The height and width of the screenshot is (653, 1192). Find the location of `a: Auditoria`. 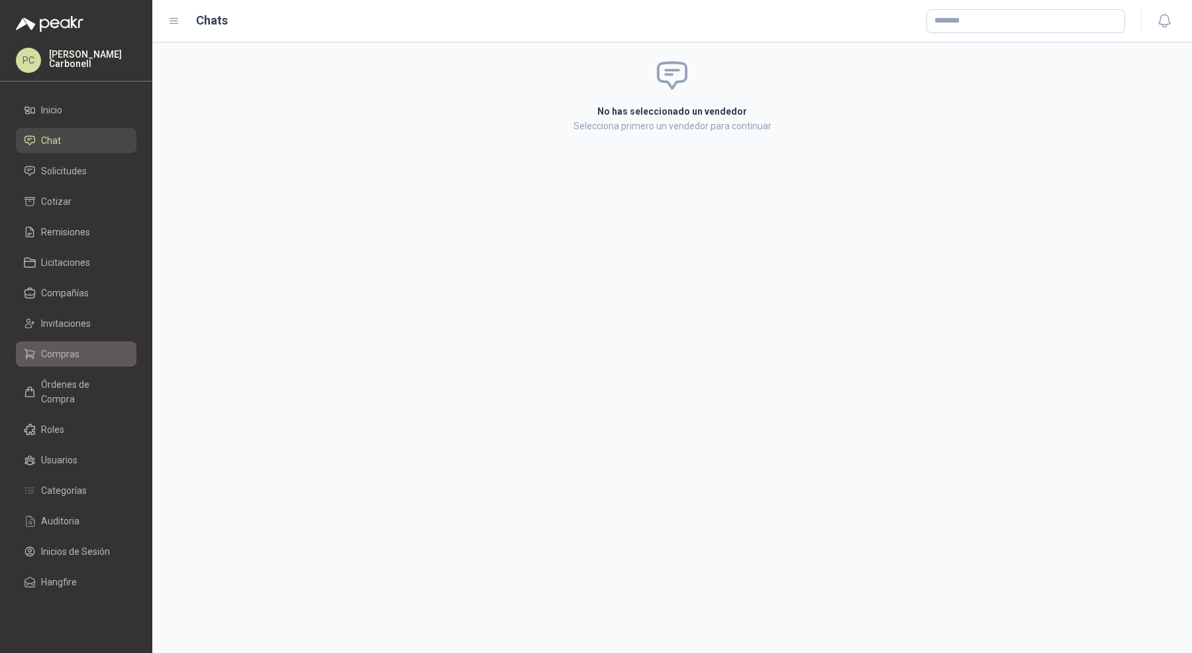

a: Auditoria is located at coordinates (76, 521).